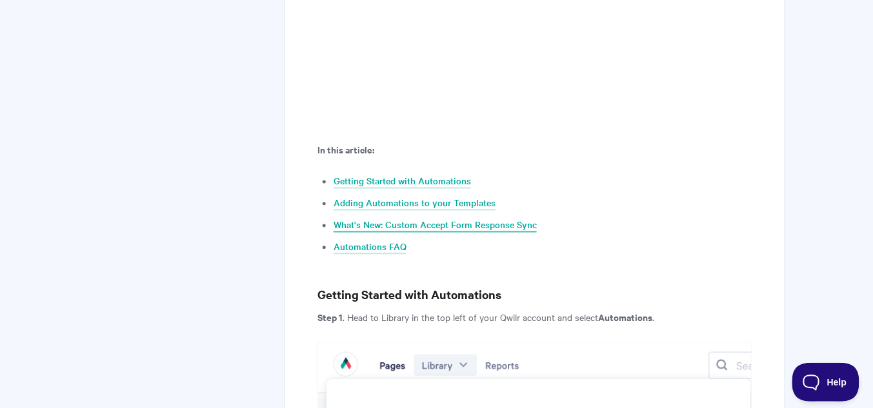 This screenshot has height=408, width=873. Describe the element at coordinates (414, 204) in the screenshot. I see `a: Adding Automations to your Templates` at that location.